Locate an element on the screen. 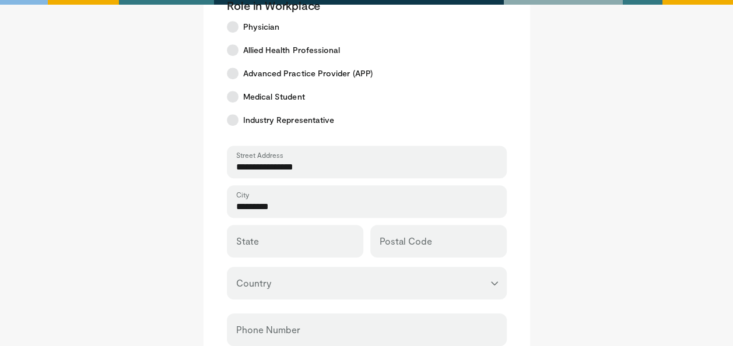 The image size is (733, 346). label: Phone Number is located at coordinates (268, 330).